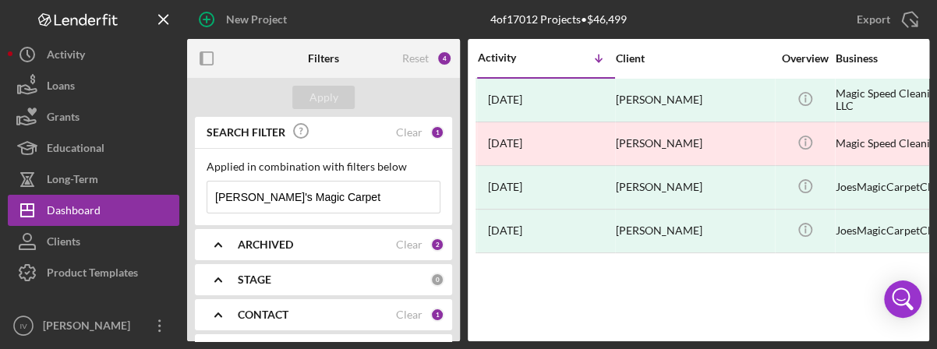  What do you see at coordinates (694, 58) in the screenshot?
I see `div: Client` at bounding box center [694, 58].